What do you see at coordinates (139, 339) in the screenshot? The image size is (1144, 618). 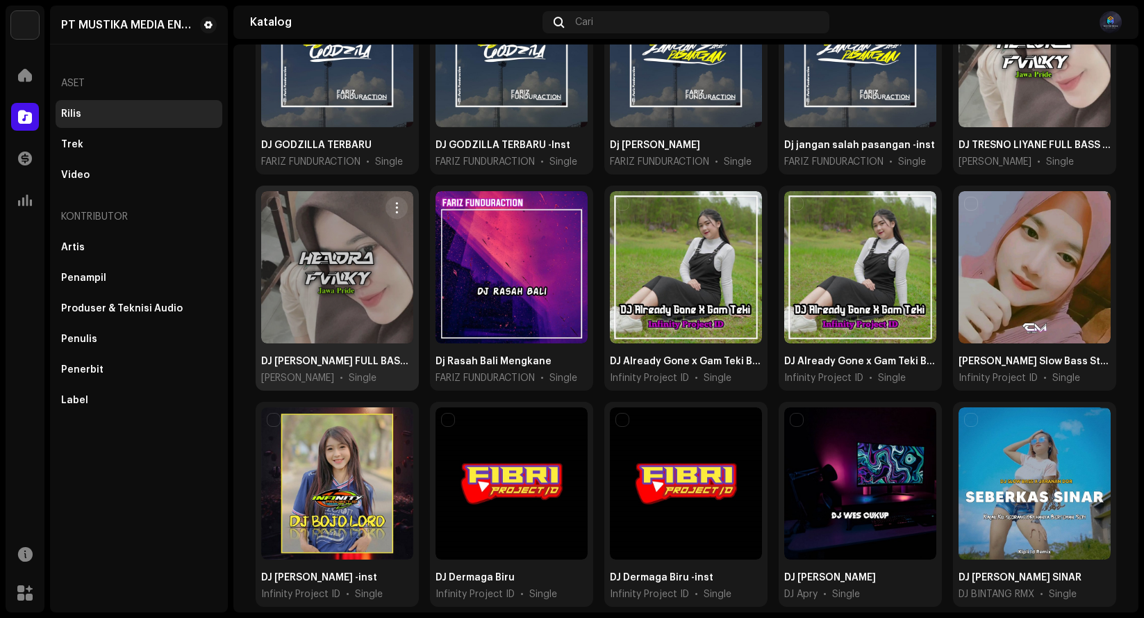 I see `re-m-nav-item: Penulis` at bounding box center [139, 339].